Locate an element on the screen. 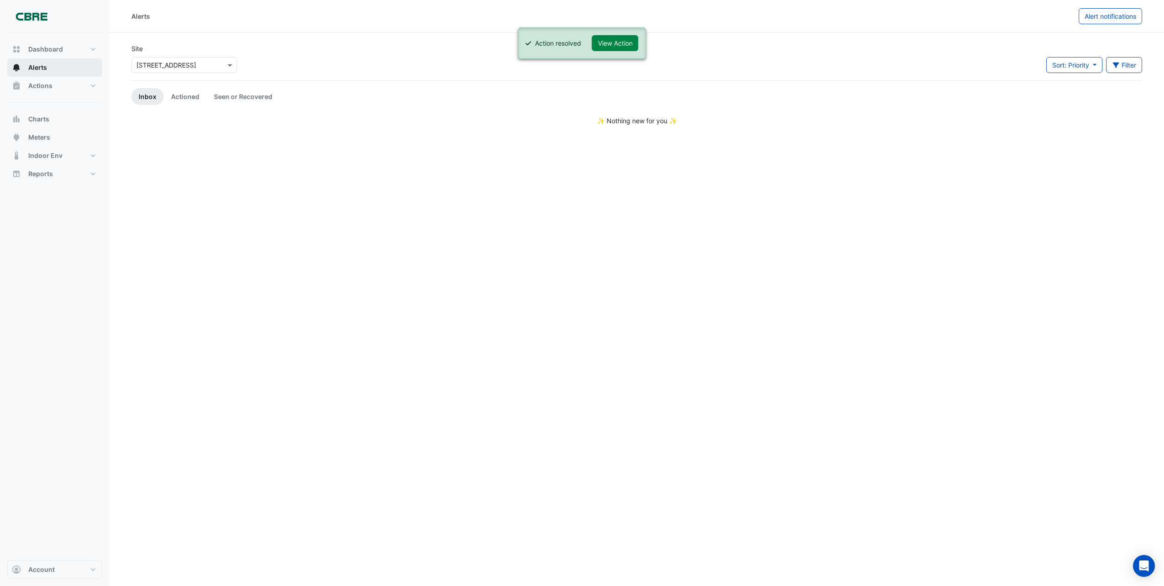 The image size is (1164, 586). app-icon: Charts is located at coordinates (16, 119).